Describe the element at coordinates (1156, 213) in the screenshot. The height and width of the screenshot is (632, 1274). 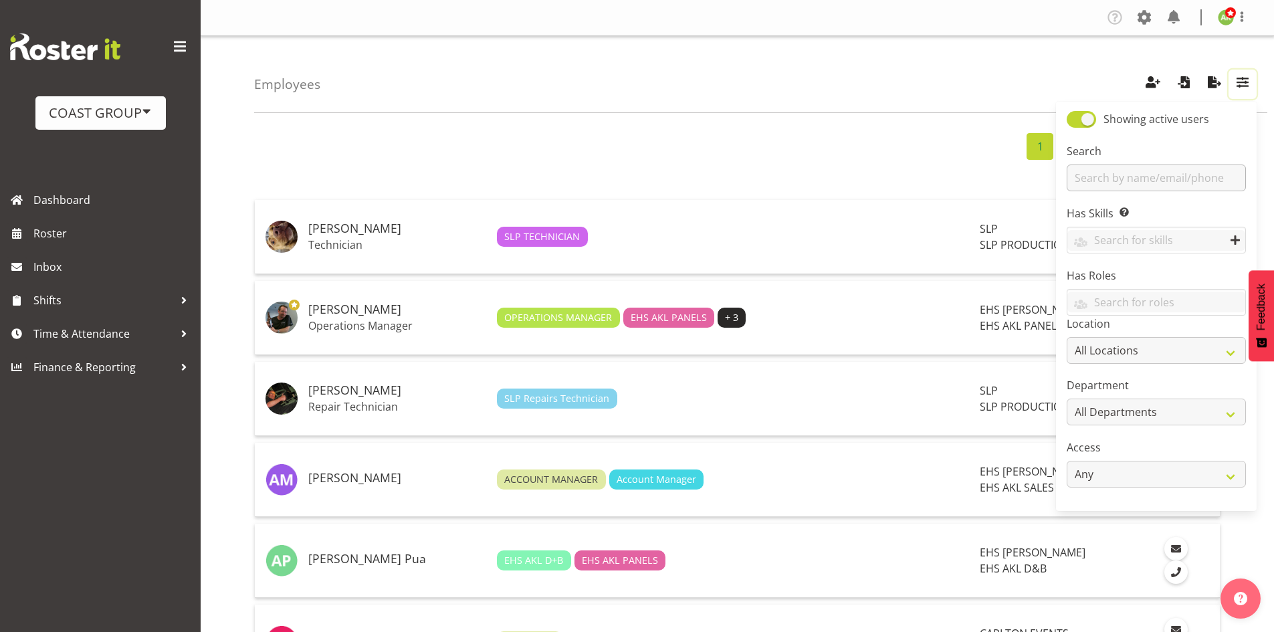
I see `label: Has Skills` at that location.